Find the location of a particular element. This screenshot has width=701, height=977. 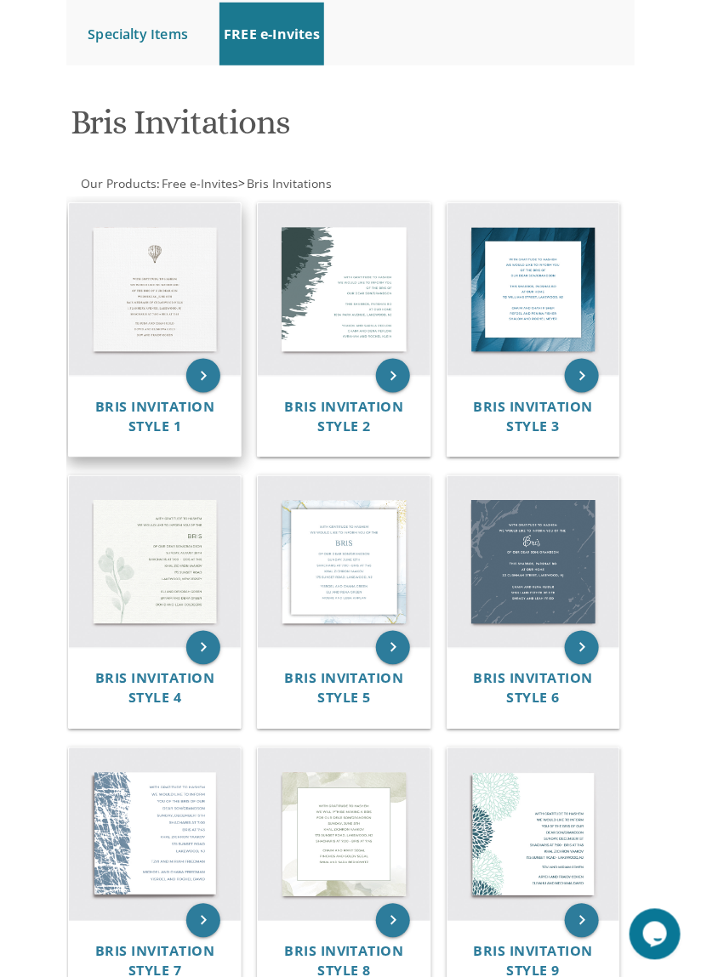

a: FREE e-Invites is located at coordinates (271, 34).